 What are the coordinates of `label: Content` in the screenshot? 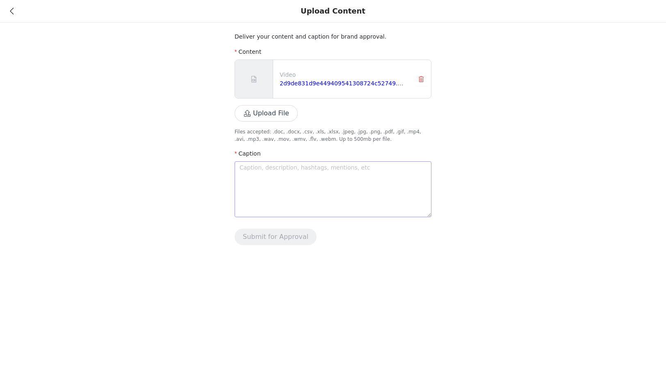 It's located at (248, 52).